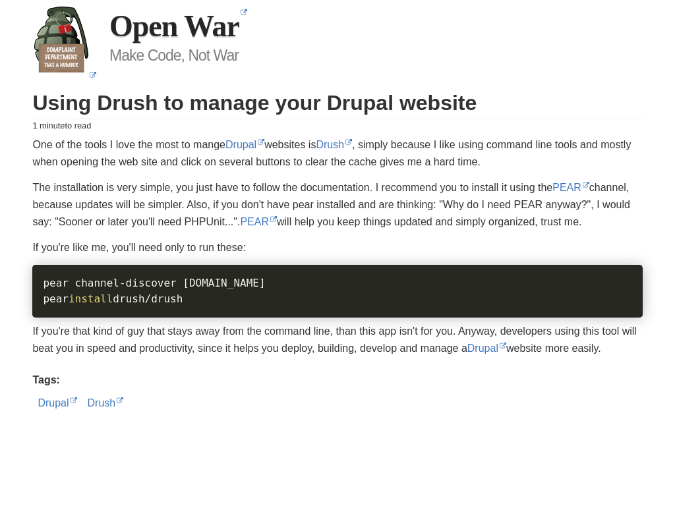 The height and width of the screenshot is (506, 675). I want to click on a: Open War, so click(178, 26).